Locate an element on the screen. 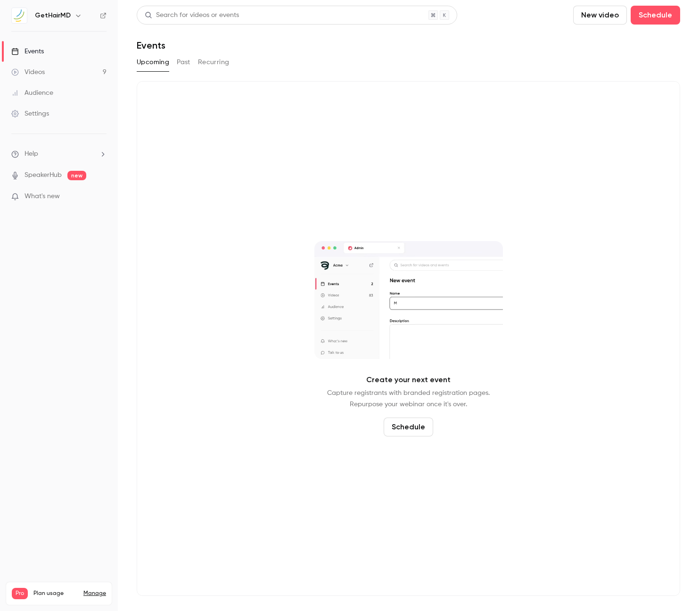  a: Manage is located at coordinates (95, 593).